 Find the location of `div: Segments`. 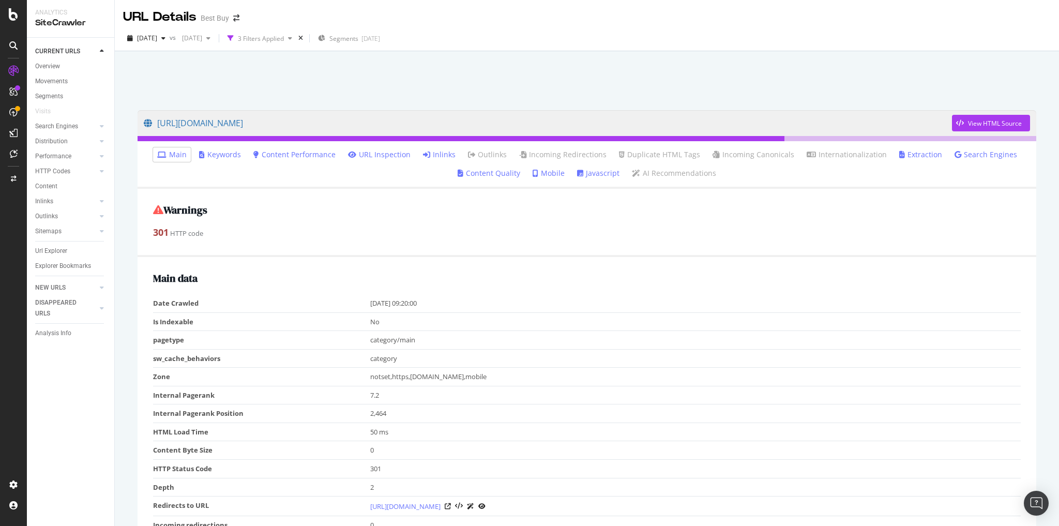

div: Segments is located at coordinates (49, 96).